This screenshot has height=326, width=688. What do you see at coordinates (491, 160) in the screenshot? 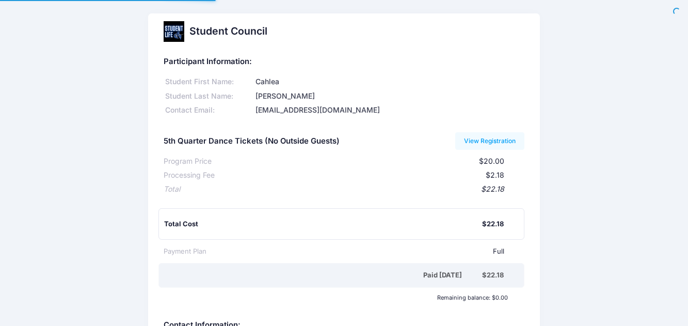
I see `span: $20.00` at bounding box center [491, 160].